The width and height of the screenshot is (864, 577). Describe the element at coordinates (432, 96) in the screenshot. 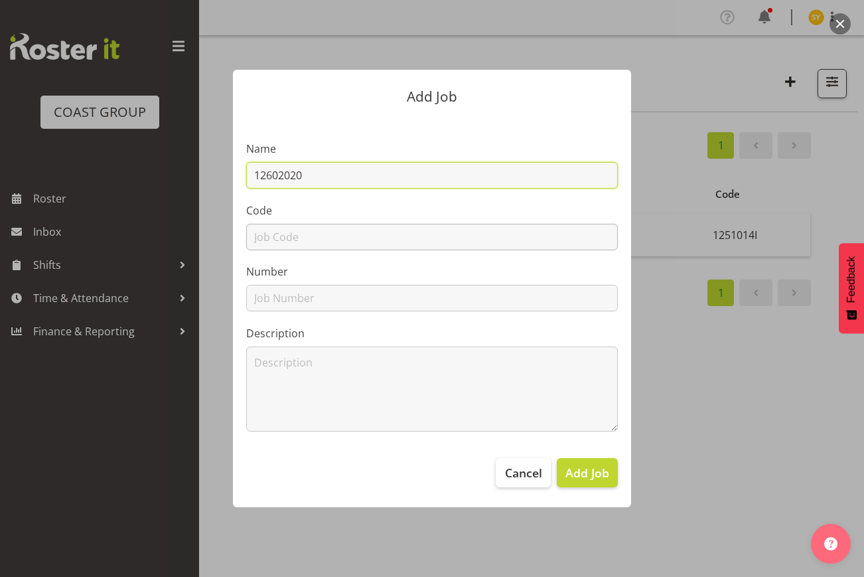

I see `p: Add Job` at that location.